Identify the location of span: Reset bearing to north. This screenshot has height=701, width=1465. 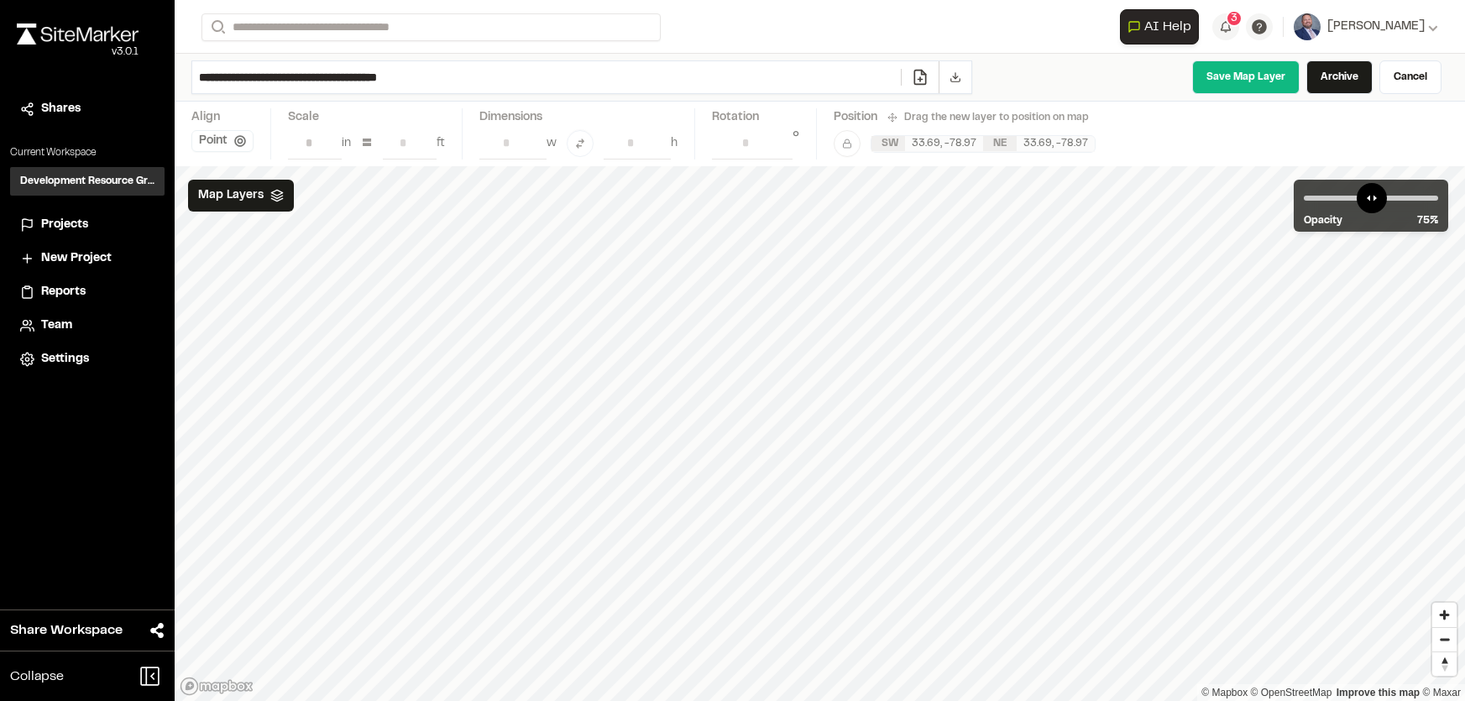
(1444, 664).